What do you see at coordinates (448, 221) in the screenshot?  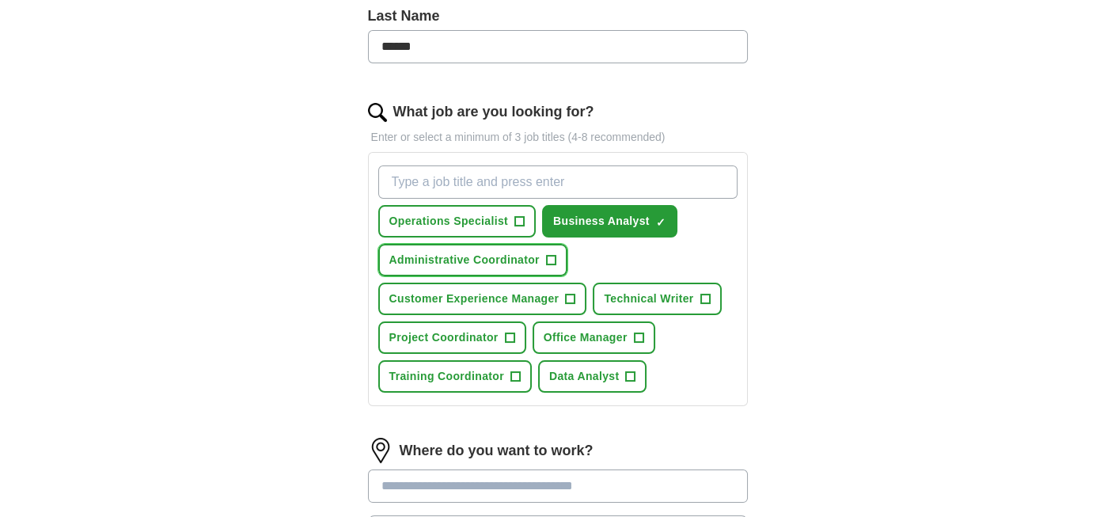 I see `span: Operations Specialist` at bounding box center [448, 221].